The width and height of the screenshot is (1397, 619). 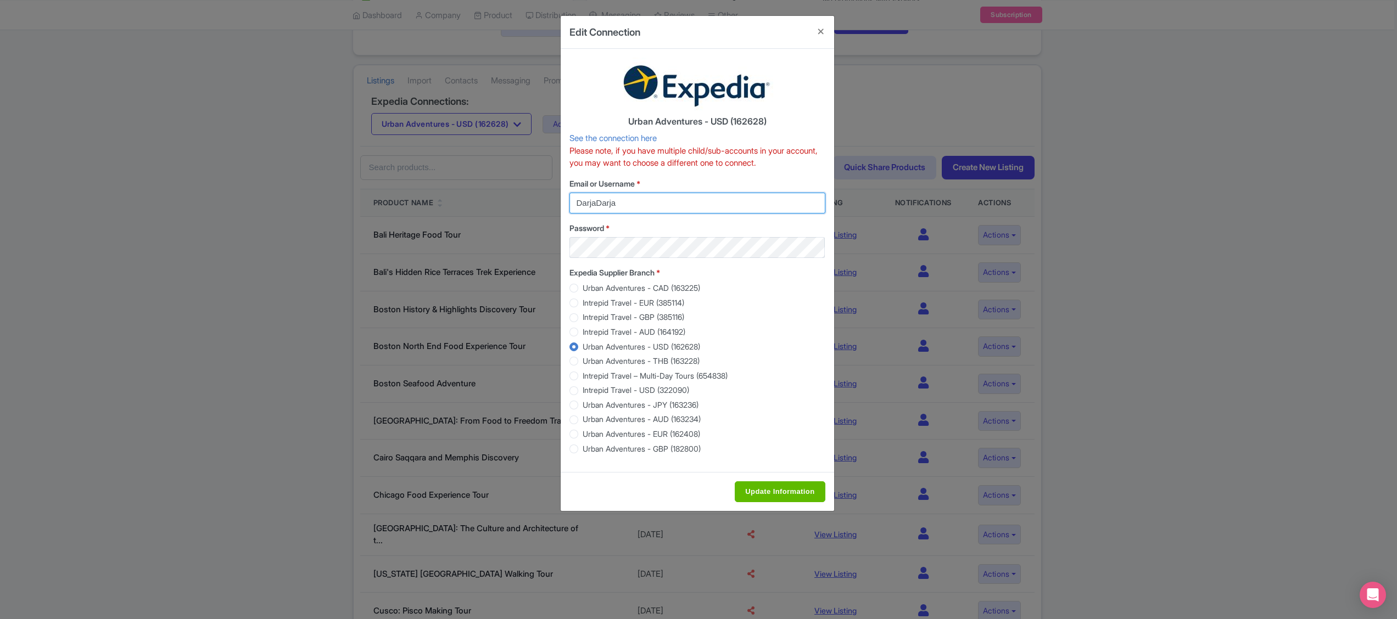 What do you see at coordinates (633, 317) in the screenshot?
I see `label: Intrepid Travel - GBP (385116)` at bounding box center [633, 317].